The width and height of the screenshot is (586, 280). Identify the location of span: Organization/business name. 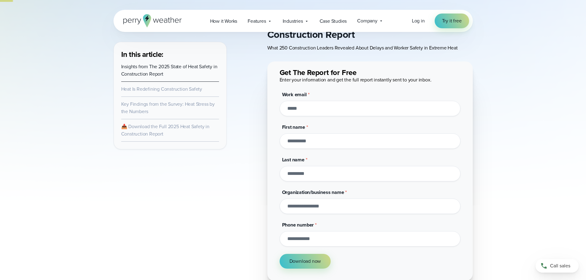
(313, 192).